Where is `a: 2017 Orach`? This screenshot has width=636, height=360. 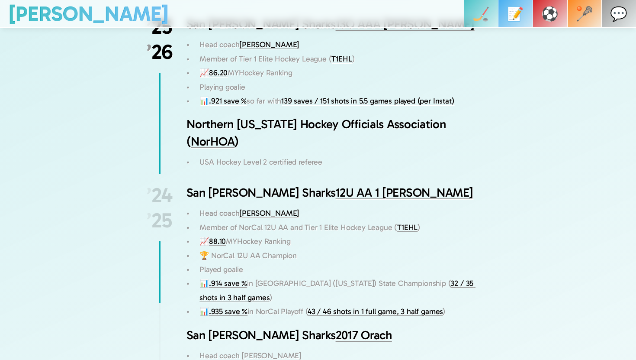 a: 2017 Orach is located at coordinates (364, 335).